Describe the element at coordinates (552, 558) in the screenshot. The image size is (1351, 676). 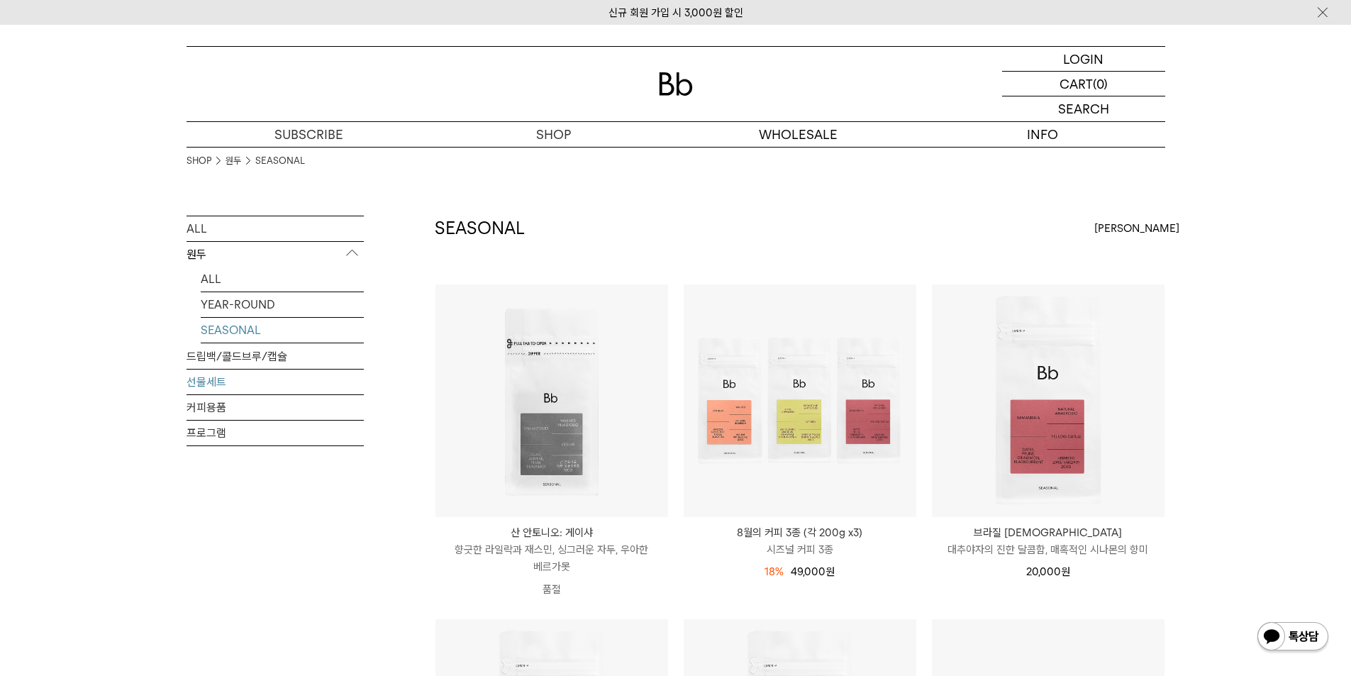
I see `p: 향긋한 라일락과 재스민, 싱그러운 자두, 우아한 베르가못` at that location.